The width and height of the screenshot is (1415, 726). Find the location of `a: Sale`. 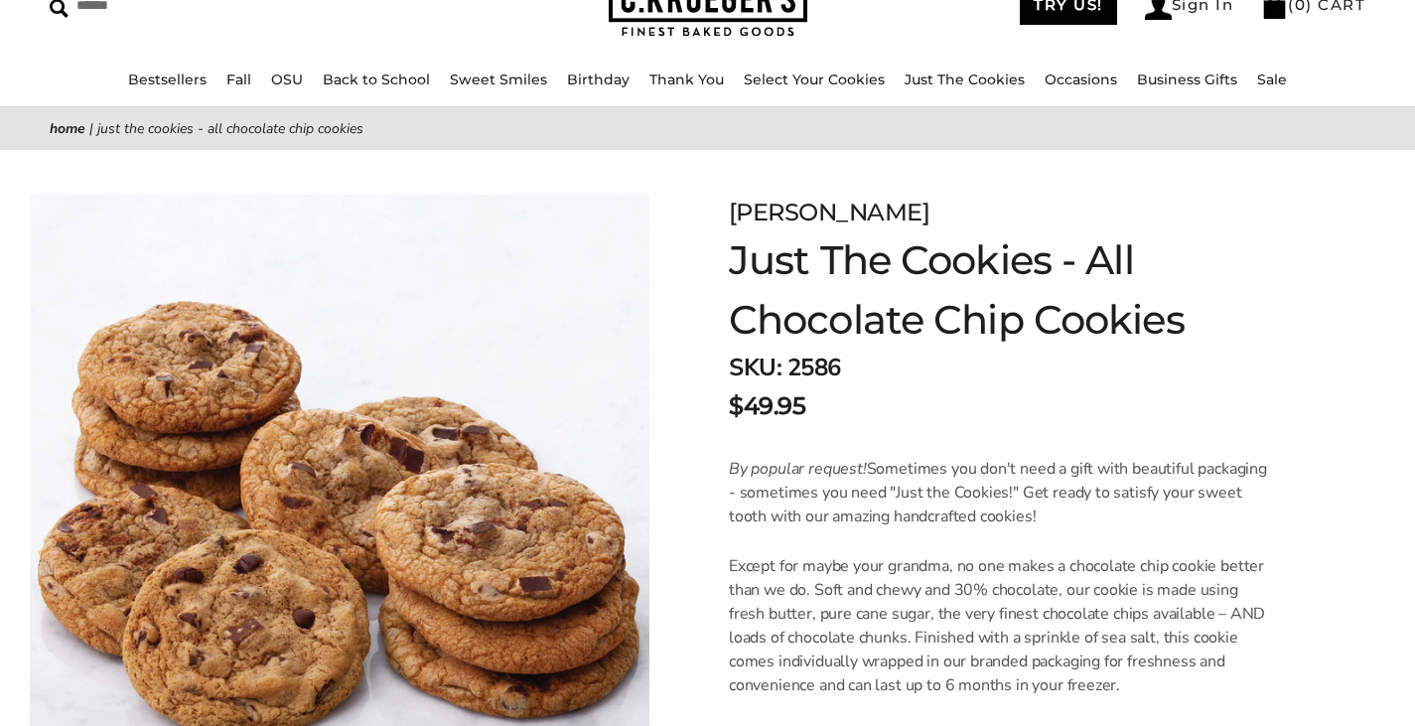

a: Sale is located at coordinates (1272, 79).